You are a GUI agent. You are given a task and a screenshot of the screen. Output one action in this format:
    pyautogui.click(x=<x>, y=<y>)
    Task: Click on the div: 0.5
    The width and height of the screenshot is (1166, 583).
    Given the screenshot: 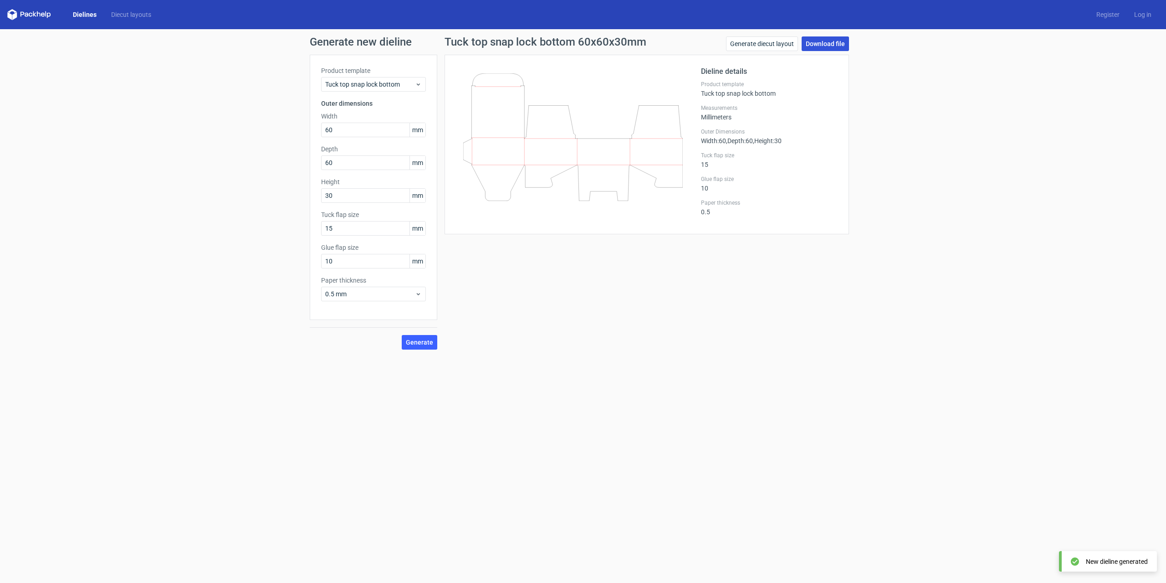 What is the action you would take?
    pyautogui.click(x=770, y=207)
    